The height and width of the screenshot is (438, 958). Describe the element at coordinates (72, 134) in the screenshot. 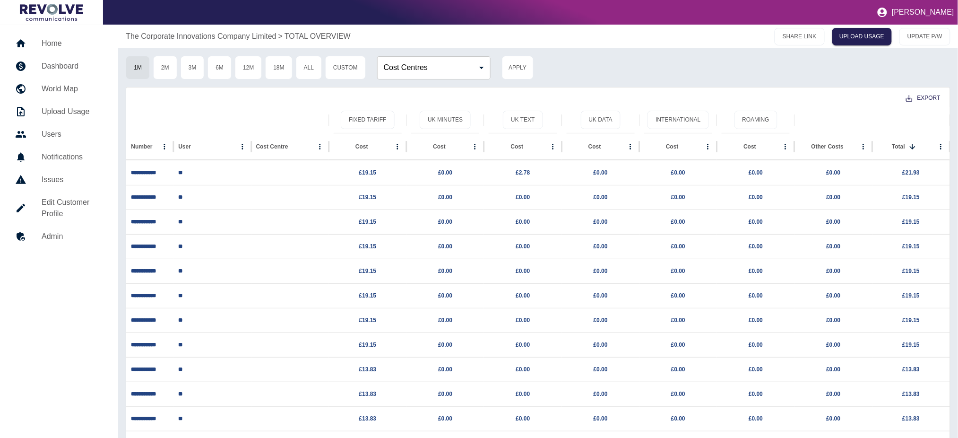

I see `h5: Users` at that location.